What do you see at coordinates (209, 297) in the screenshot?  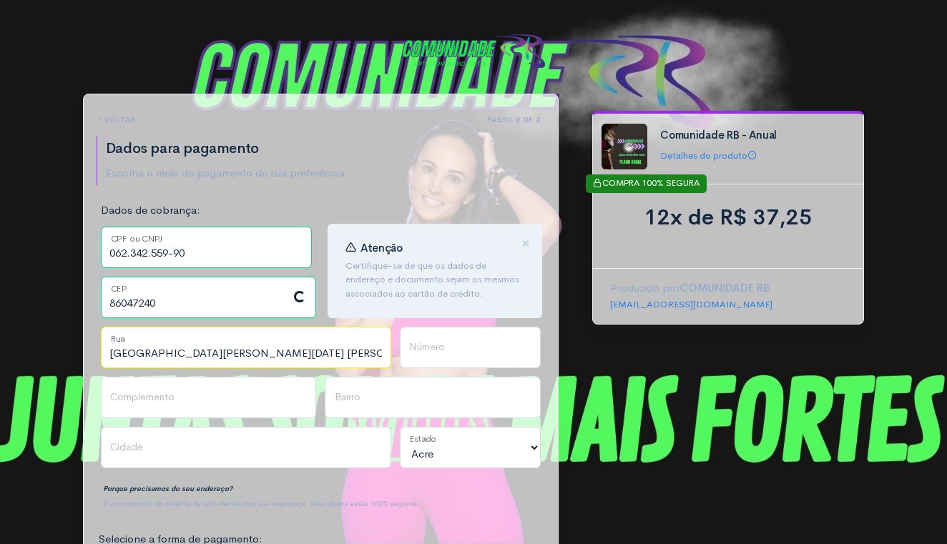 I see `input: CEP` at bounding box center [209, 297].